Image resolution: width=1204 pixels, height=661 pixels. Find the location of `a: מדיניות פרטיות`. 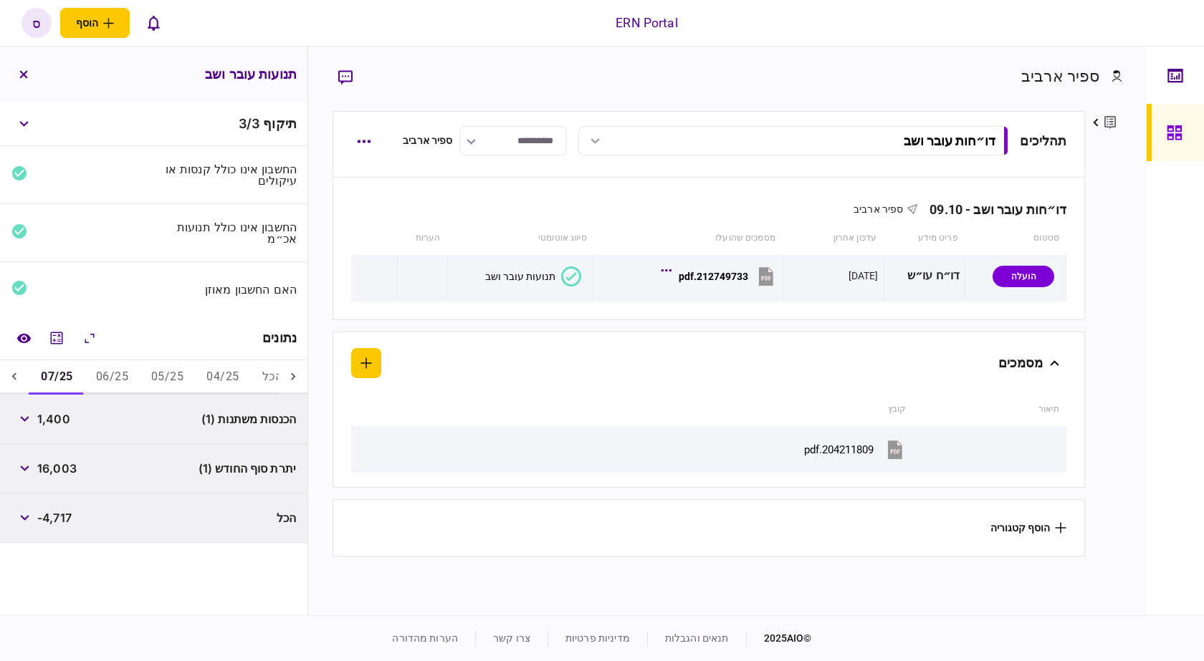

a: מדיניות פרטיות is located at coordinates (598, 638).